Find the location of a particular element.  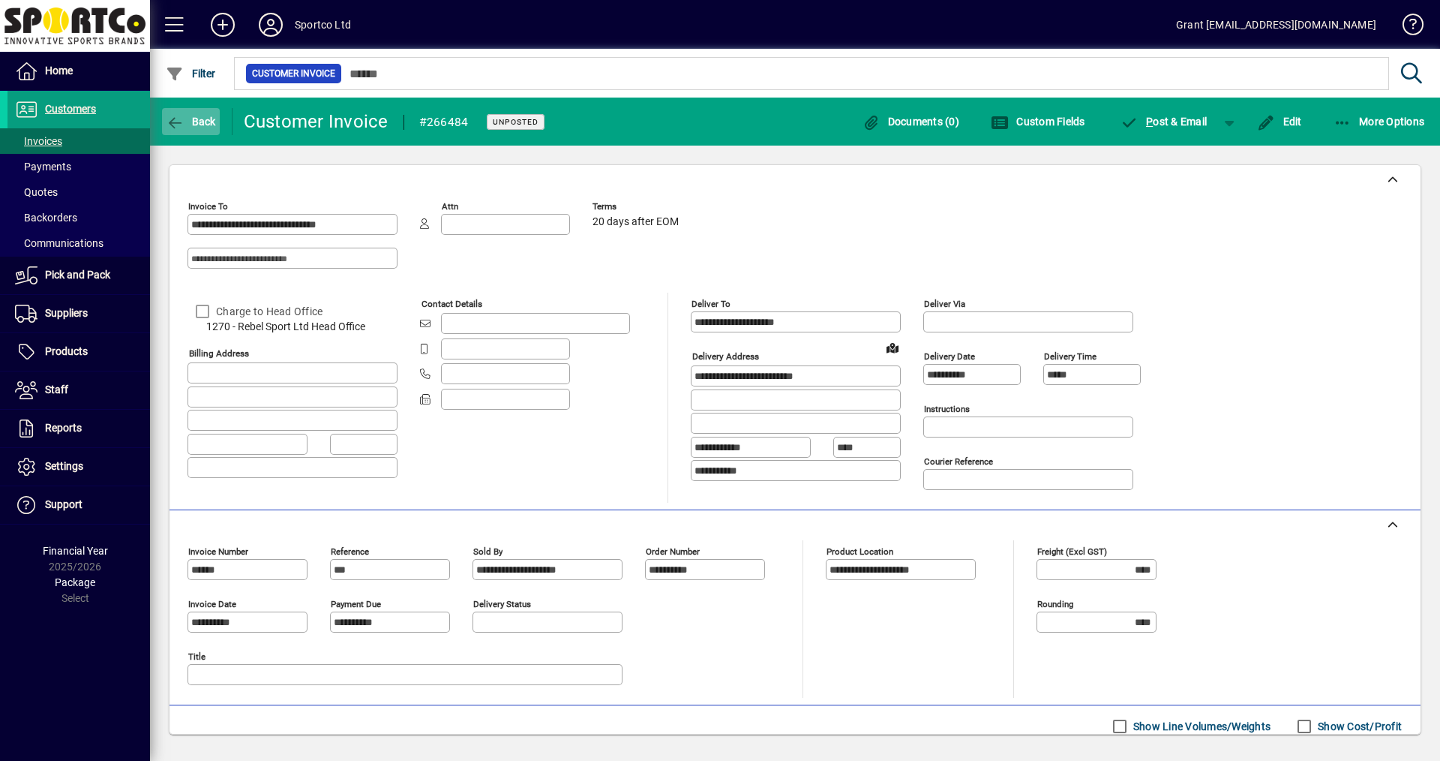

button: Post & Email is located at coordinates (1164, 122).